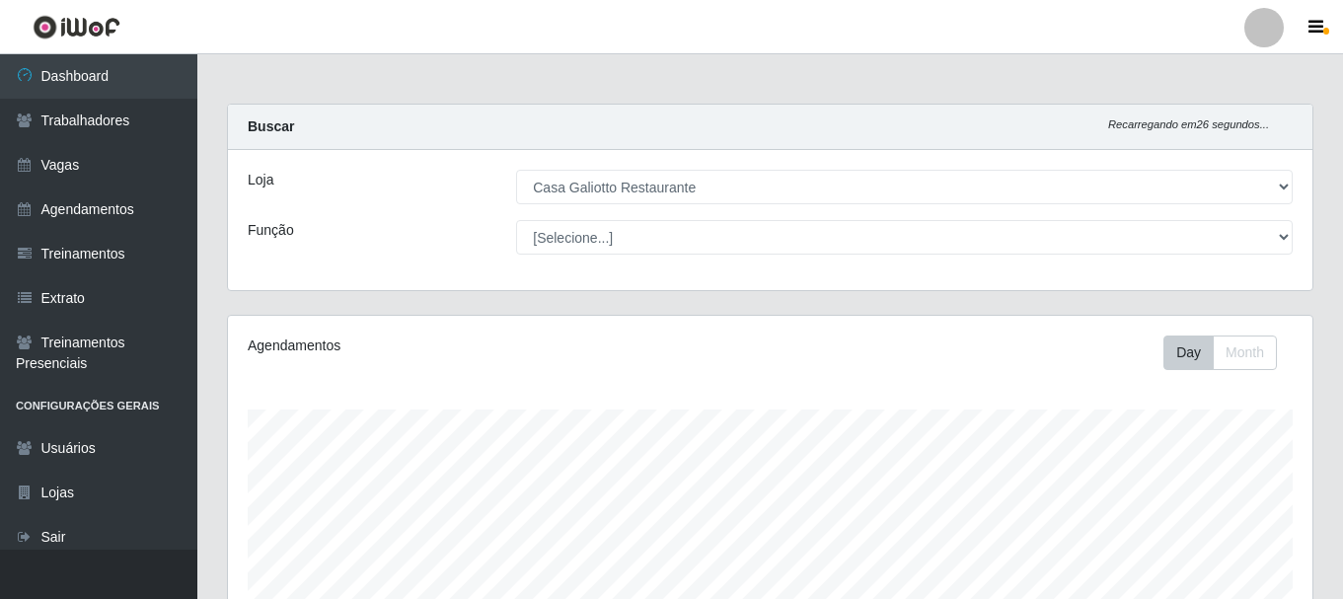 The width and height of the screenshot is (1343, 599). Describe the element at coordinates (457, 345) in the screenshot. I see `div: Agendamentos` at that location.